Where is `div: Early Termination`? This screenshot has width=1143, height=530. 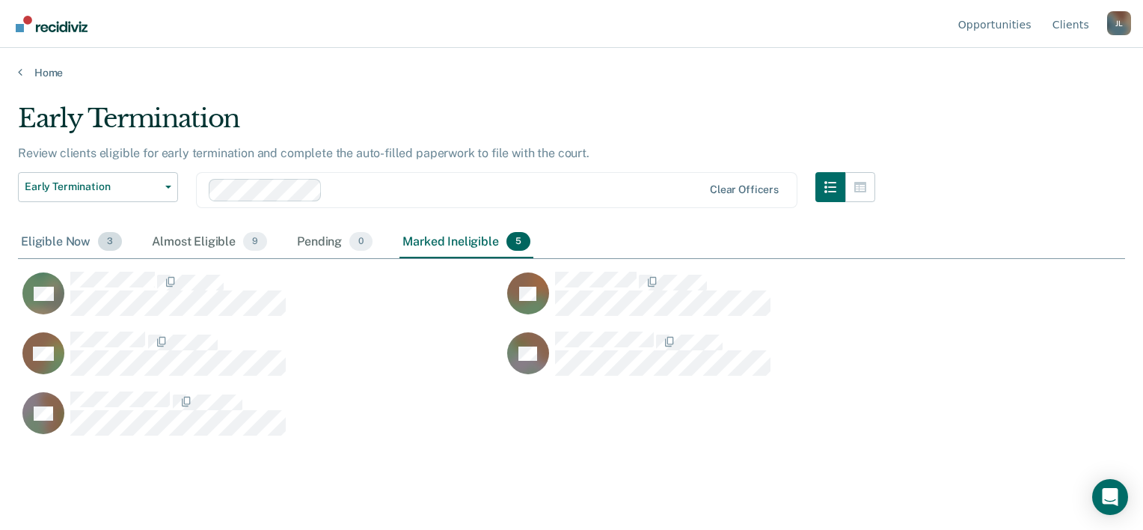 div: Early Termination is located at coordinates (447, 124).